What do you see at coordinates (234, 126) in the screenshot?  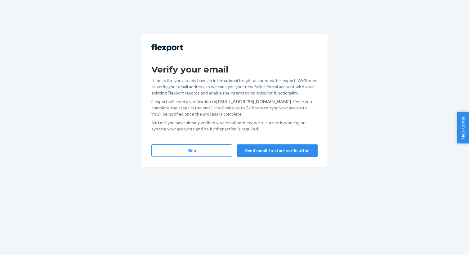 I see `p: If you have already verified your email address, we're currently working on syncing your accounts...` at bounding box center [234, 126].